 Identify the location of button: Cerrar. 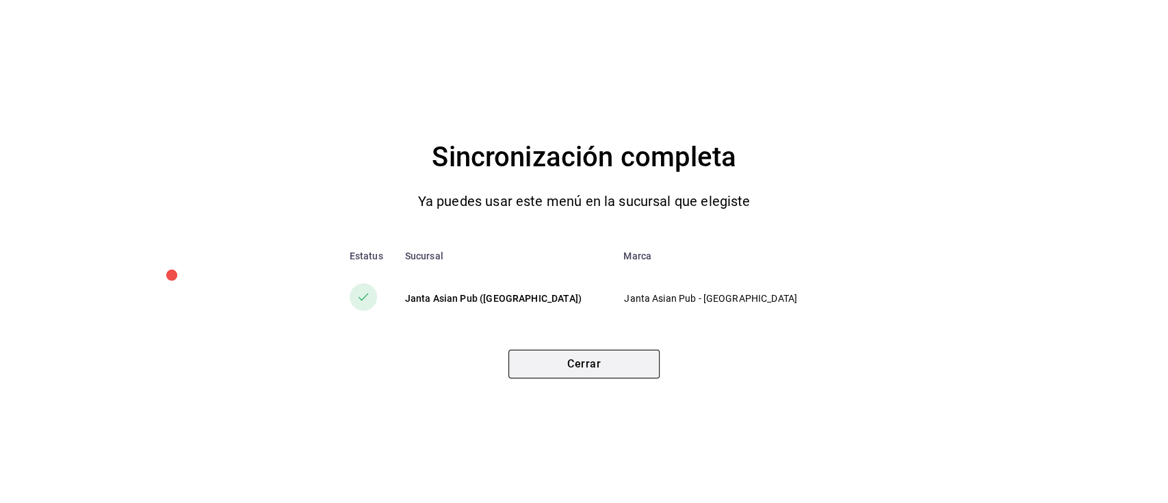
(584, 364).